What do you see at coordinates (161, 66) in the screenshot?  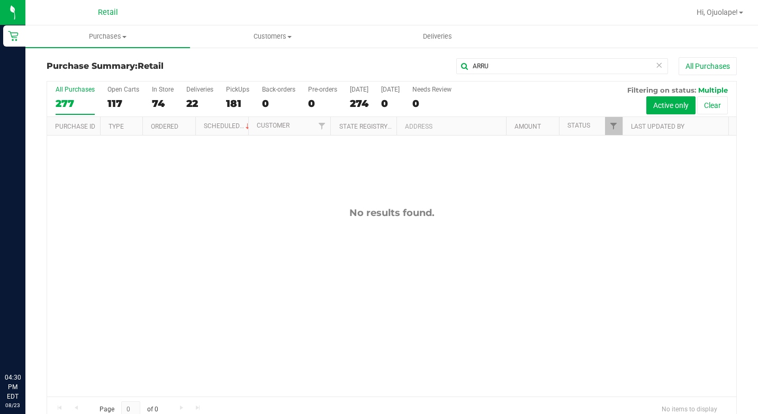 I see `h3: Purchase Summary:` at bounding box center [161, 66].